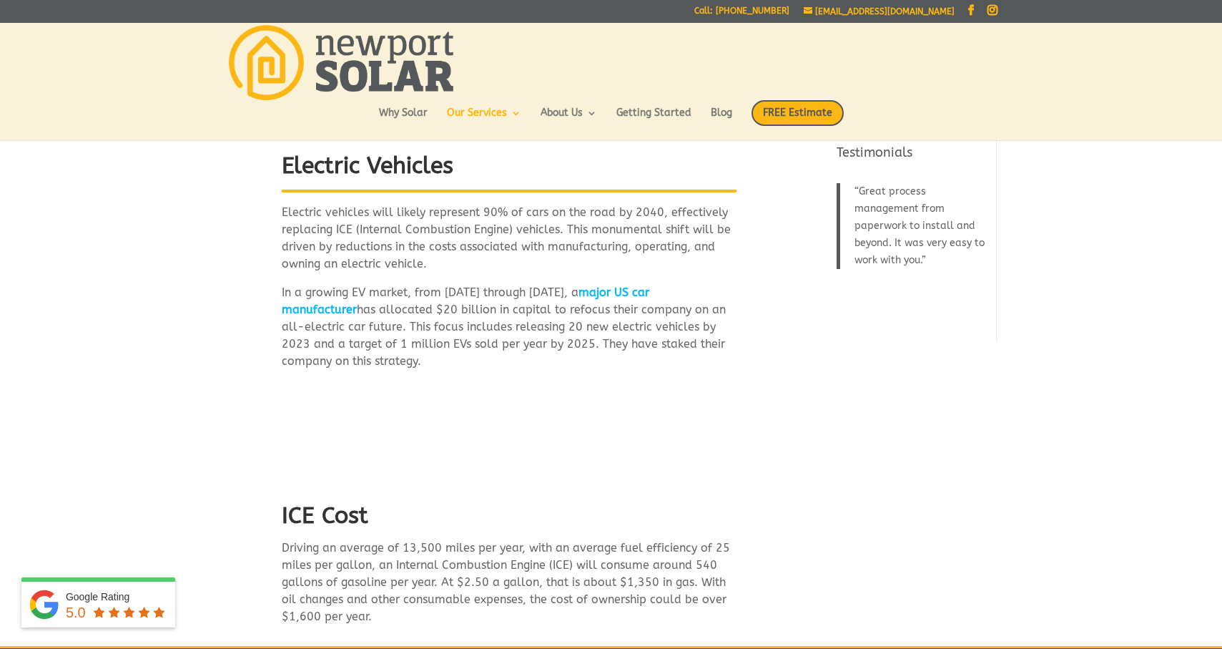 The image size is (1222, 649). I want to click on span: ICE Cost, so click(325, 515).